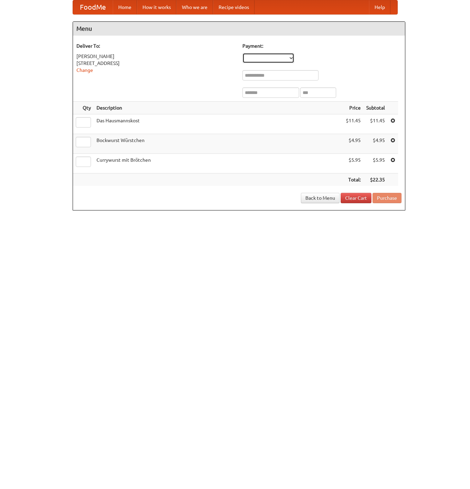  What do you see at coordinates (356, 198) in the screenshot?
I see `a: Clear Cart` at bounding box center [356, 198].